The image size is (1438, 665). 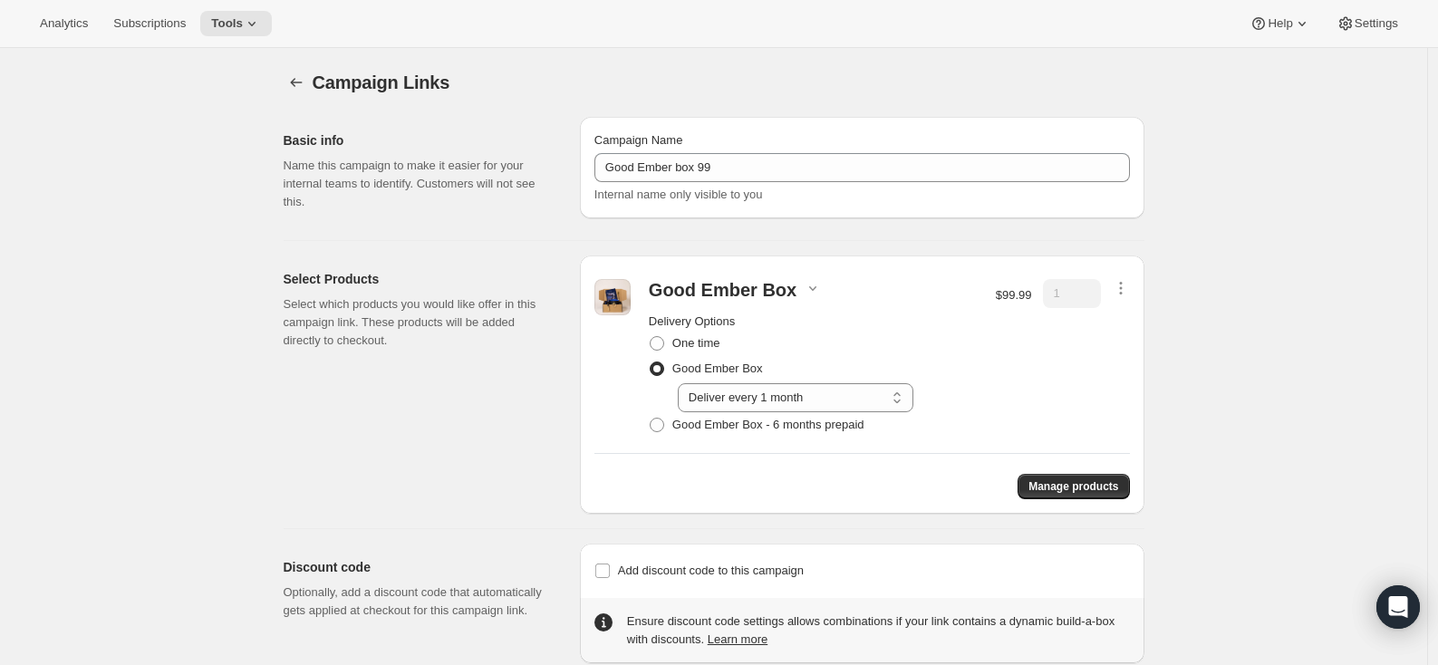 What do you see at coordinates (236, 24) in the screenshot?
I see `button: Tools` at bounding box center [236, 24].